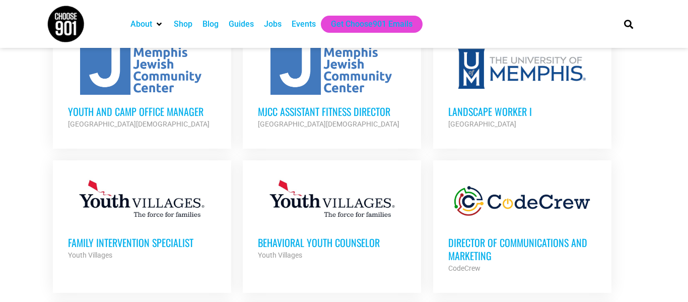 The image size is (688, 302). I want to click on h3: Director of Communications and Marketing, so click(522, 249).